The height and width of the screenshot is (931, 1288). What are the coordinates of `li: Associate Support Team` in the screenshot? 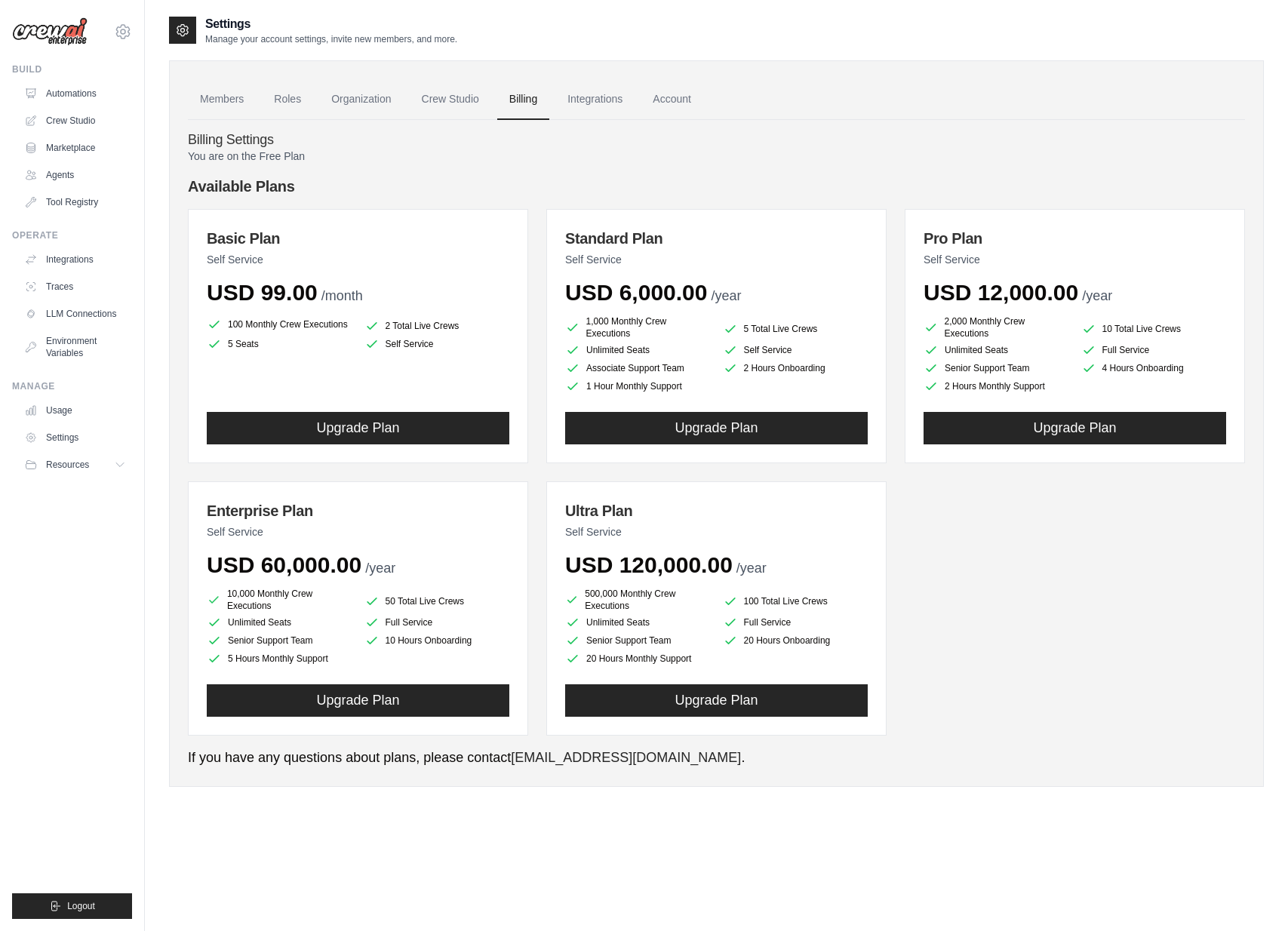 It's located at (638, 368).